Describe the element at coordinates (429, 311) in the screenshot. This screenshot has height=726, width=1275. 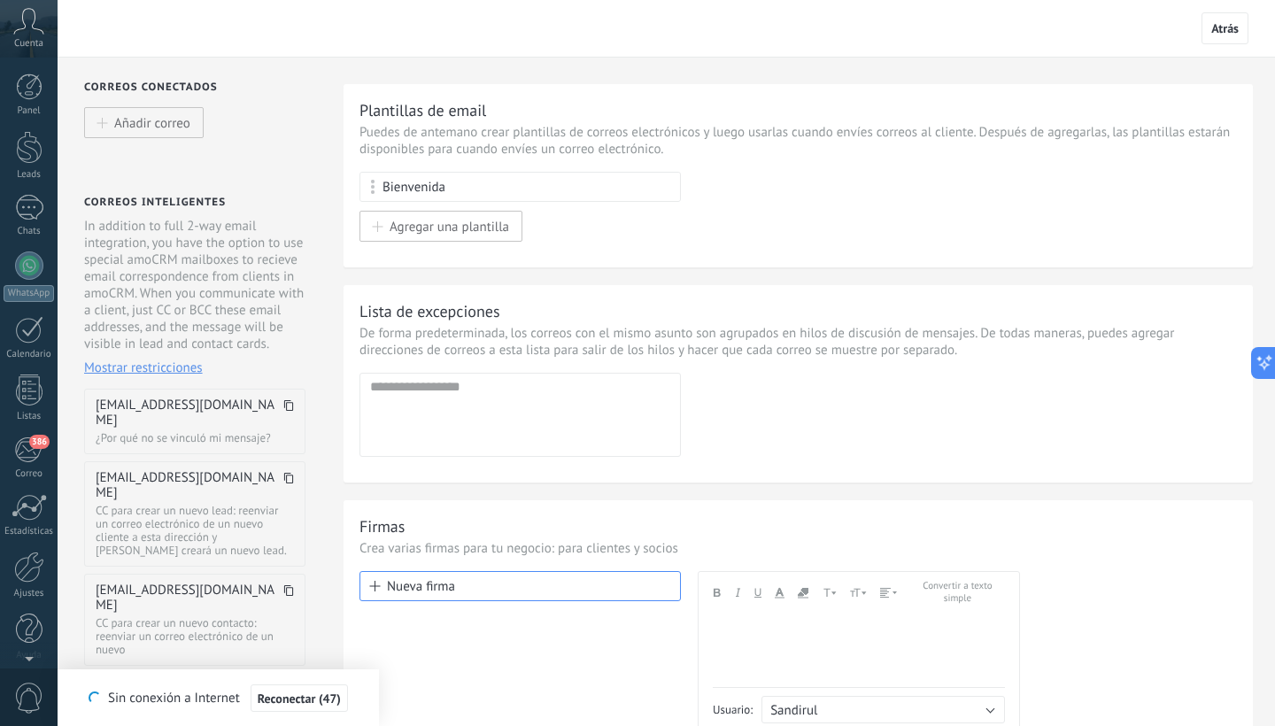
I see `div: Lista de excepciones` at that location.